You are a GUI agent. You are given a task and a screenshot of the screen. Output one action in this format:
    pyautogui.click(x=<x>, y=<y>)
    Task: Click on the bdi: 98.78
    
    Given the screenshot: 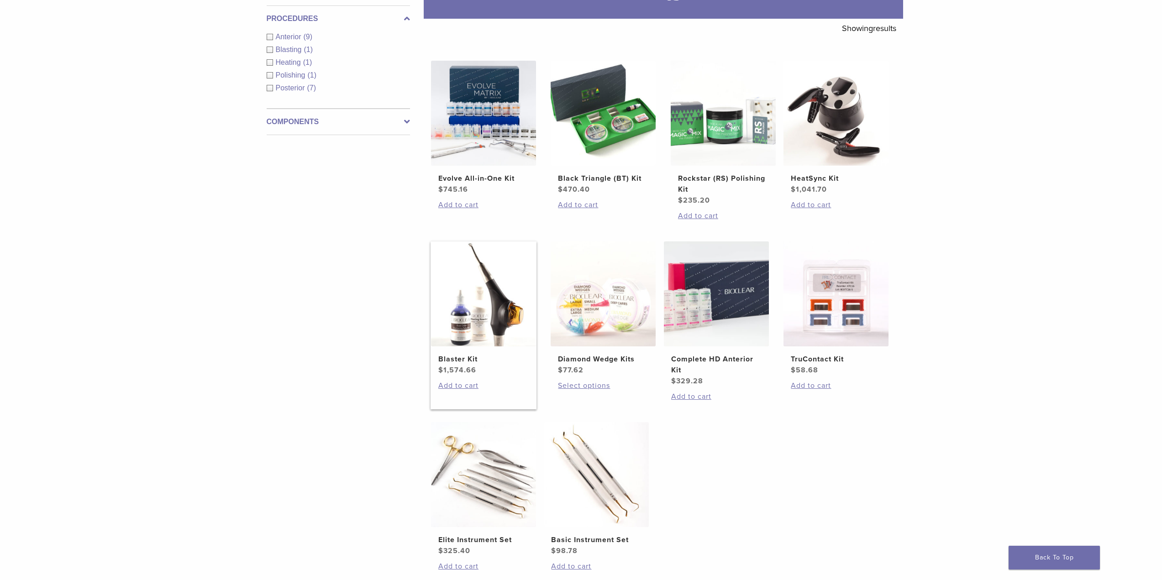 What is the action you would take?
    pyautogui.click(x=564, y=551)
    